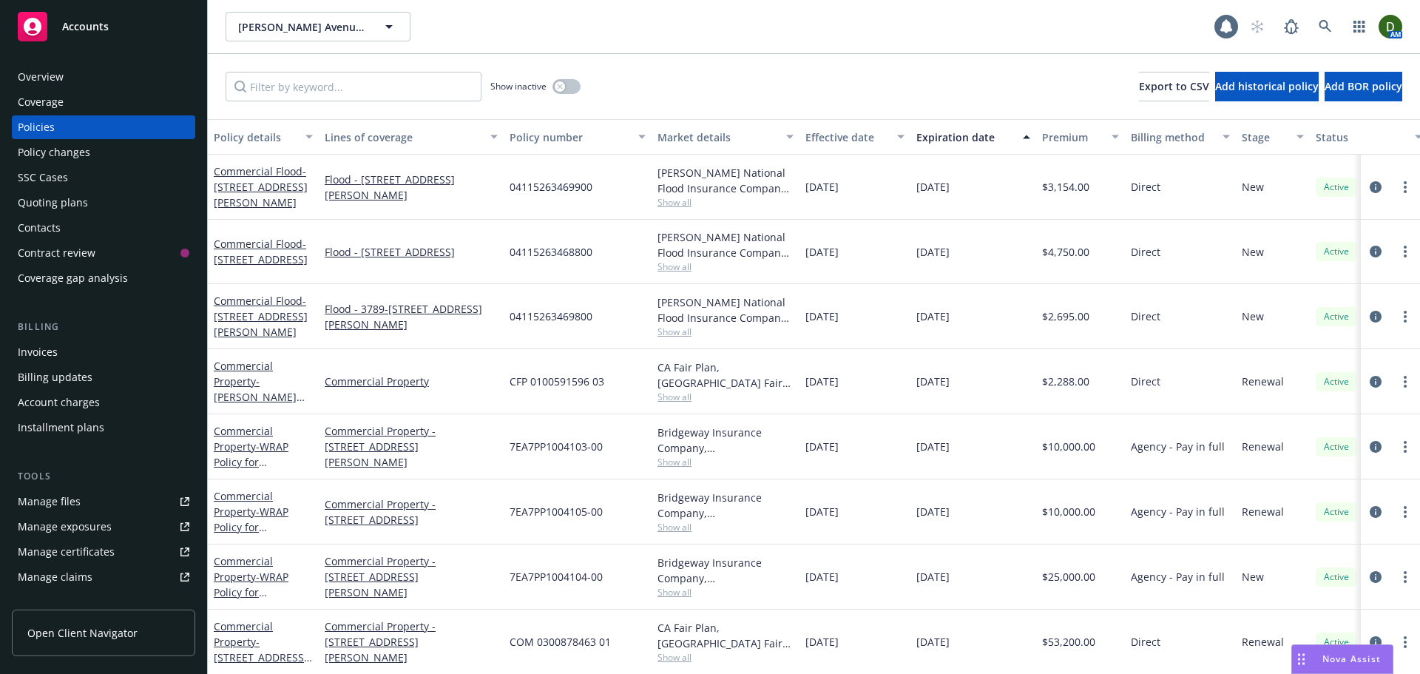  I want to click on div: Contract review, so click(56, 253).